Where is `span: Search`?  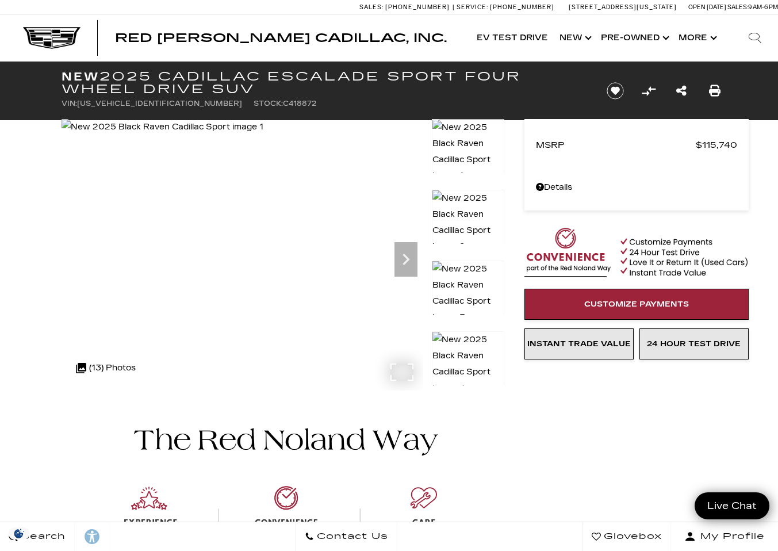
span: Search is located at coordinates (41, 536).